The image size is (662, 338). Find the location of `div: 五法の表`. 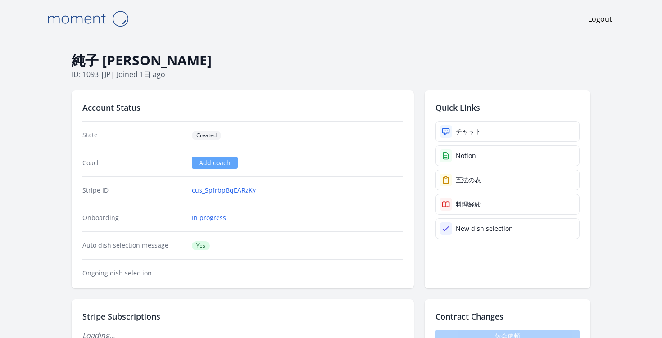

div: 五法の表 is located at coordinates (469, 180).